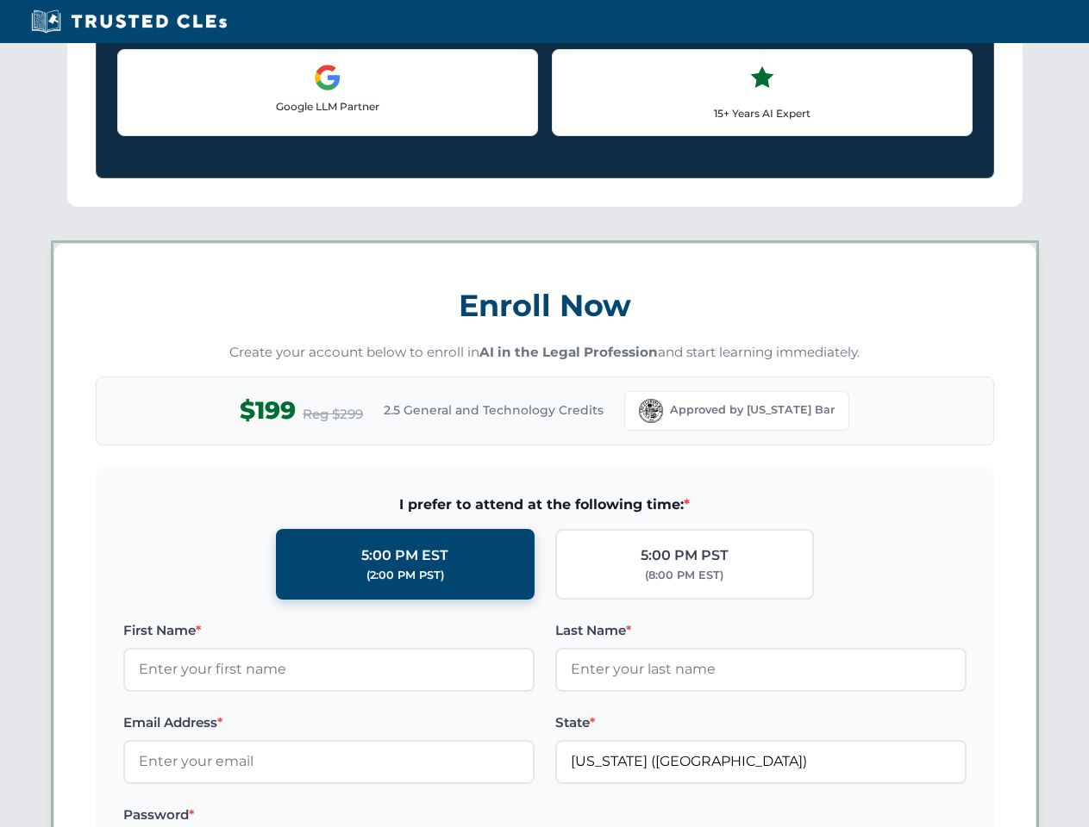 The image size is (1089, 827). What do you see at coordinates (760, 723) in the screenshot?
I see `label: State` at bounding box center [760, 723].